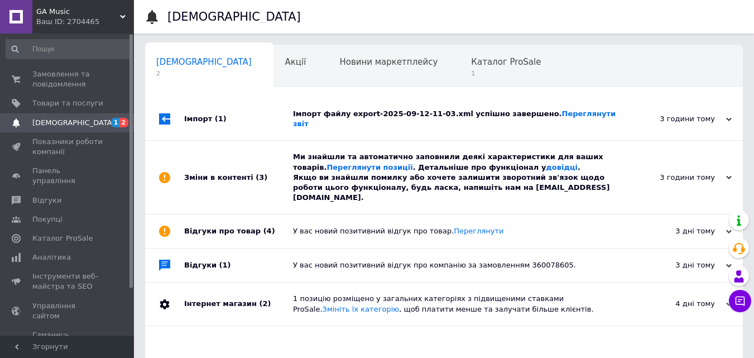 This screenshot has width=754, height=358. Describe the element at coordinates (238, 304) in the screenshot. I see `div: Інтернет магазин` at that location.